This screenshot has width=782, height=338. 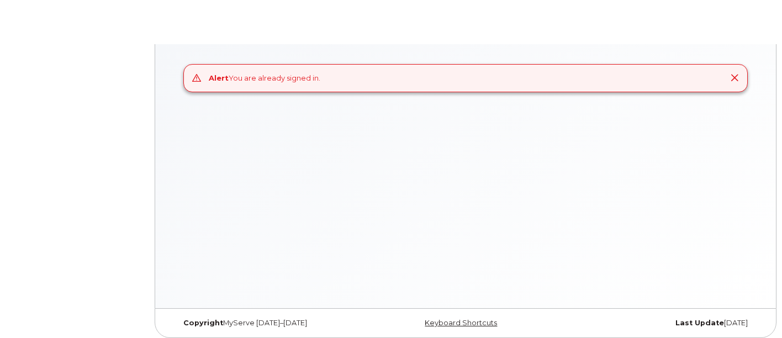 I want to click on strong: Alert, so click(x=219, y=78).